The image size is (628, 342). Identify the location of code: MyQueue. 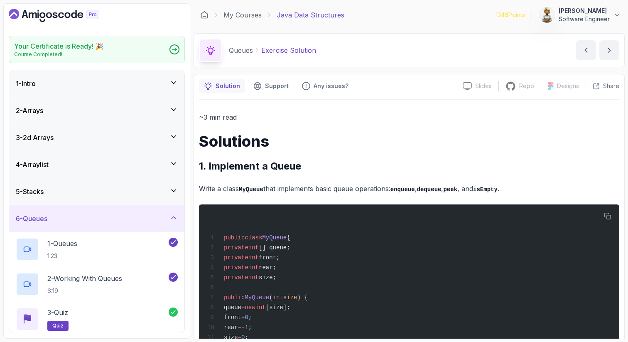
(251, 189).